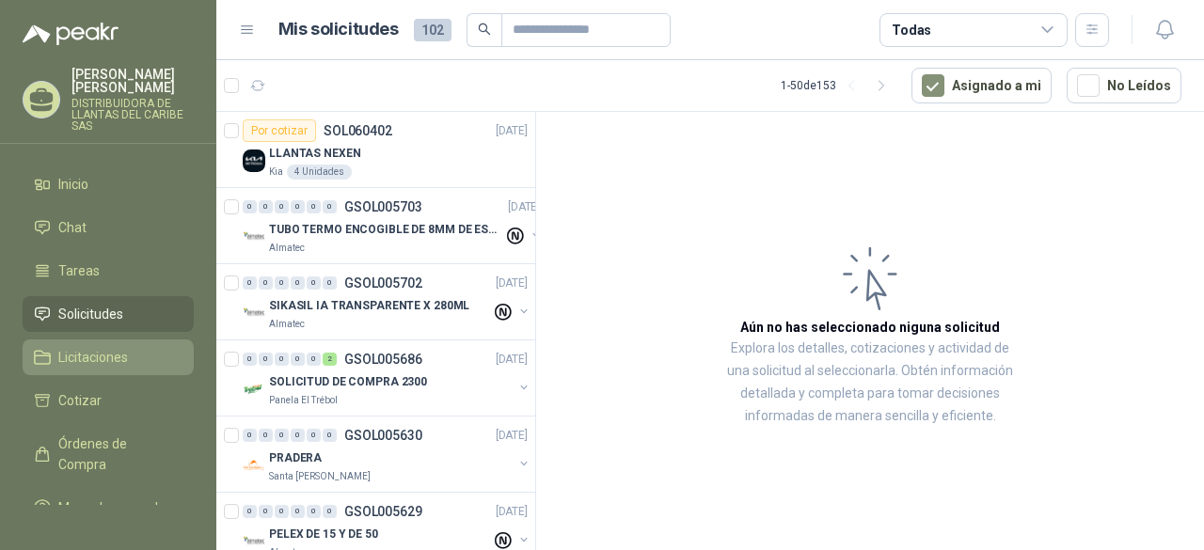  What do you see at coordinates (981, 86) in the screenshot?
I see `button: Asignado a mi` at bounding box center [981, 86].